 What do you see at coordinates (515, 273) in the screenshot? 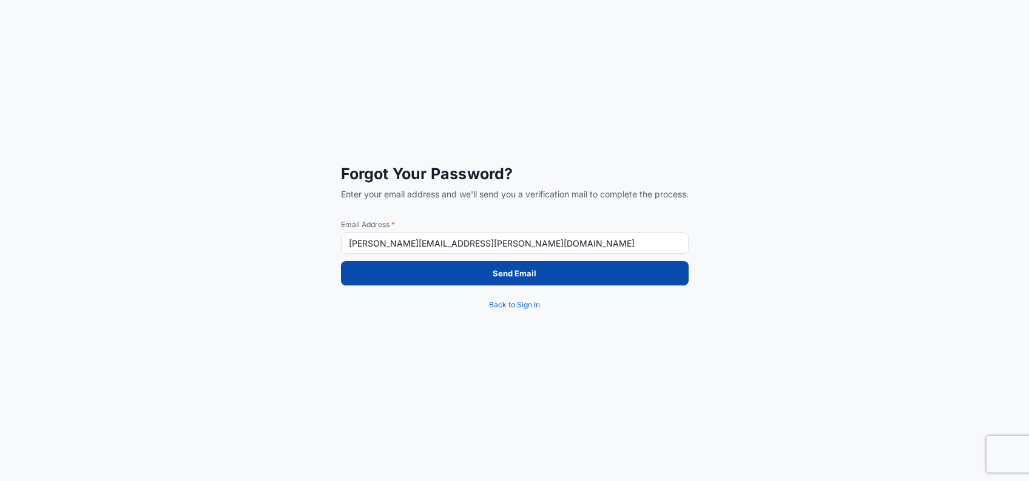
I see `p: Send Email` at bounding box center [515, 273].